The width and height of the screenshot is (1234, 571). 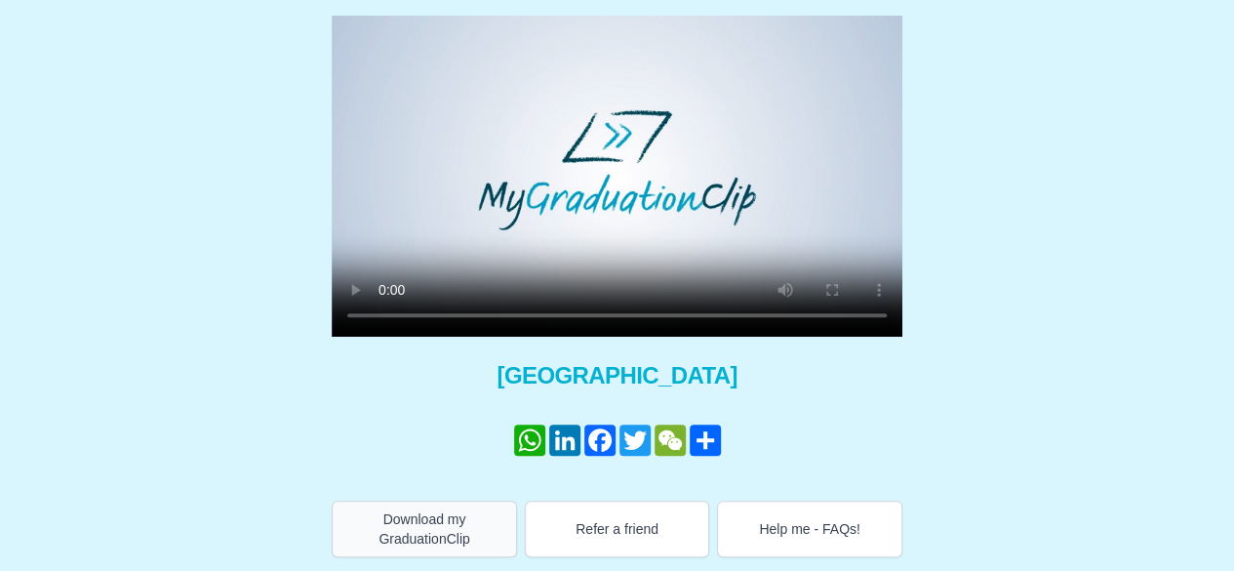 I want to click on a: Twitter, so click(x=635, y=440).